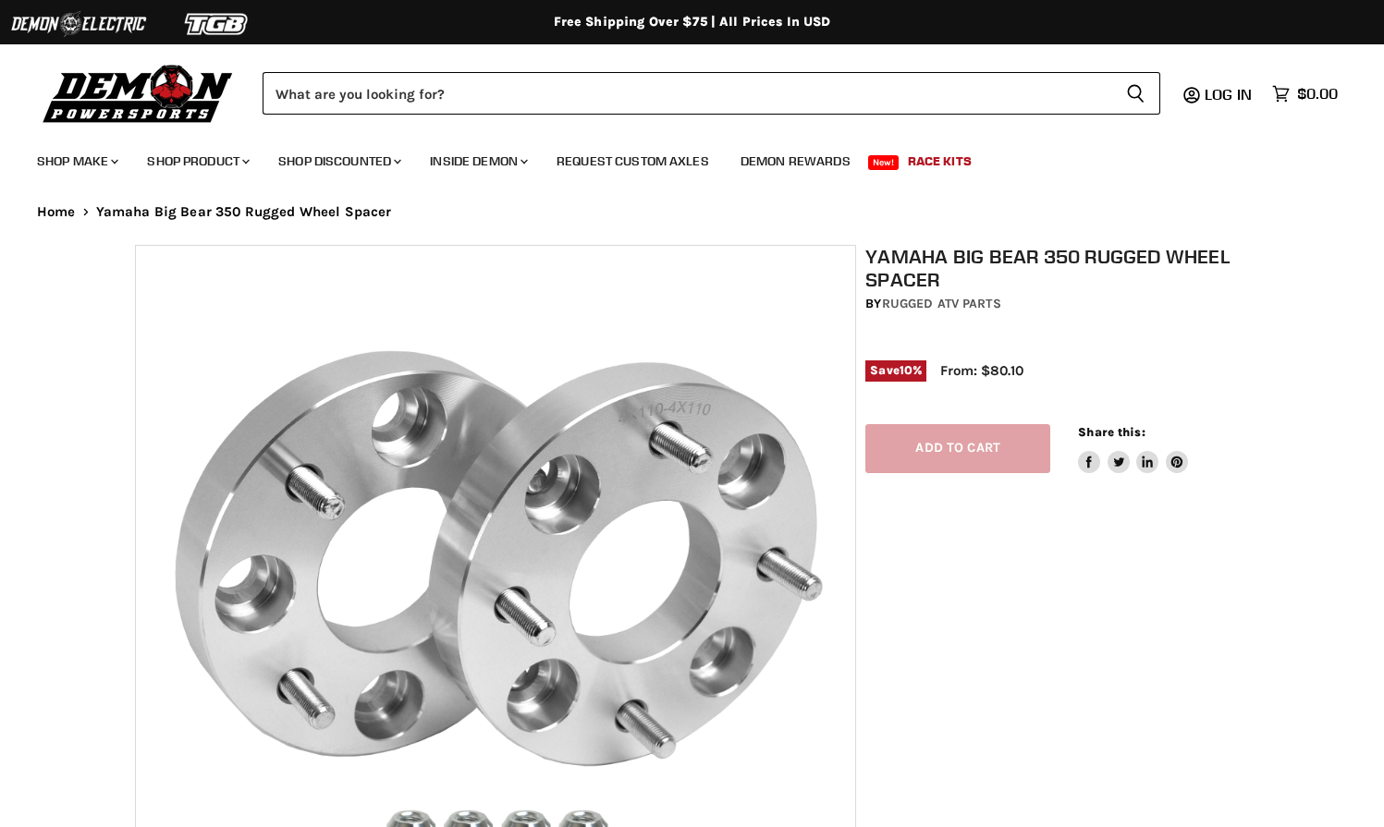 The image size is (1384, 827). I want to click on span: Log in, so click(1228, 94).